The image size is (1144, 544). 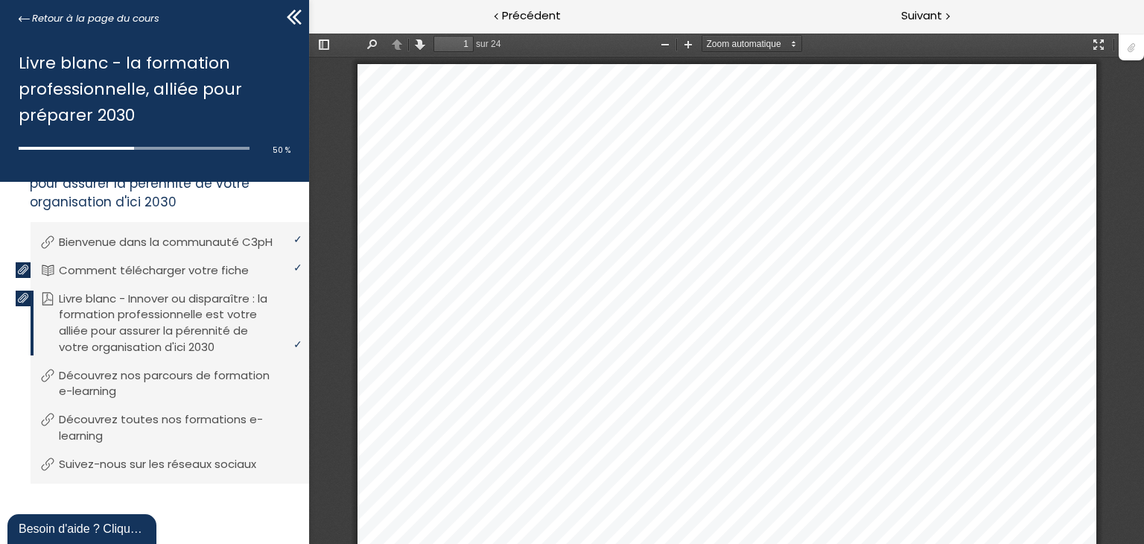 I want to click on span: sur 24, so click(x=180, y=11).